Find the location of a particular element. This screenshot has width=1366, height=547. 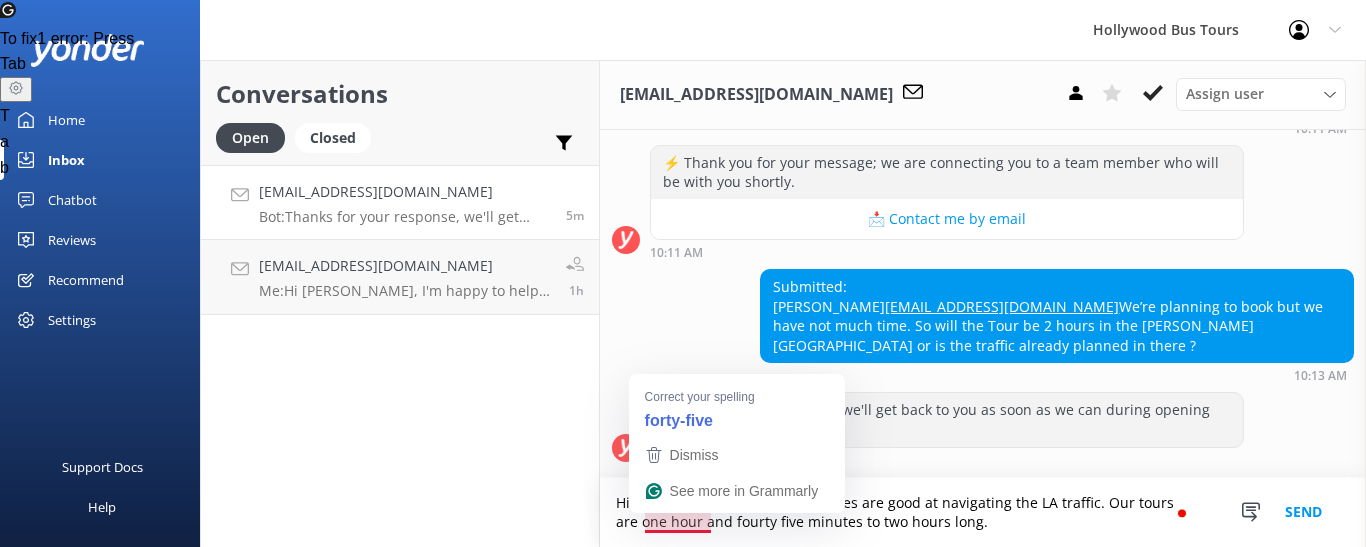

div: Reviews is located at coordinates (72, 240).